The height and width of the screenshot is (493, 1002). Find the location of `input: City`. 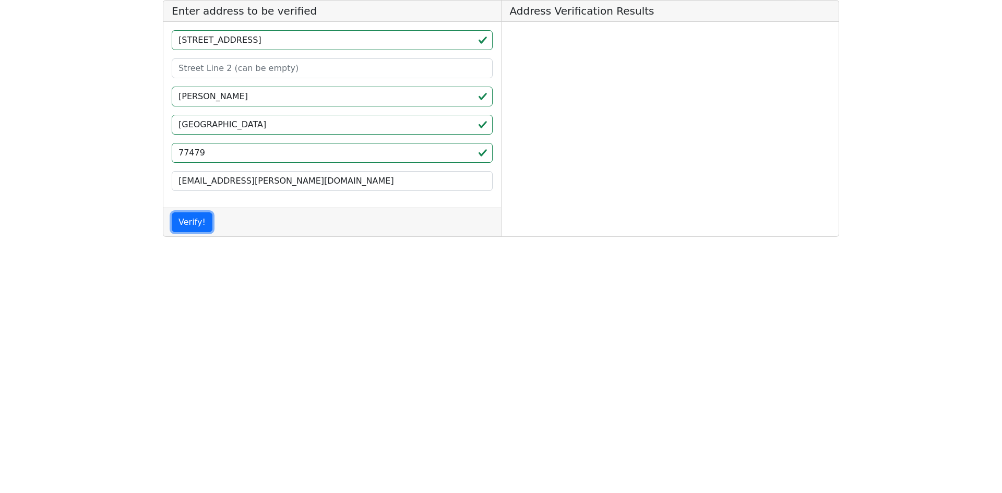

input: City is located at coordinates (332, 97).